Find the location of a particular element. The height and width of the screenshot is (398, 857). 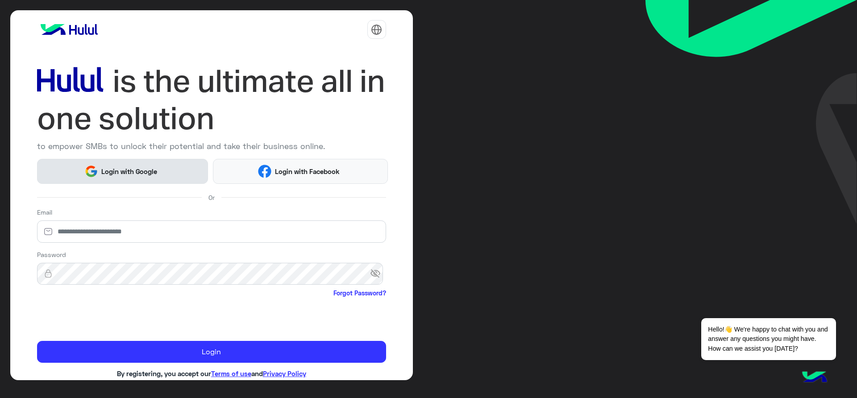

button: Login is located at coordinates (212, 352).